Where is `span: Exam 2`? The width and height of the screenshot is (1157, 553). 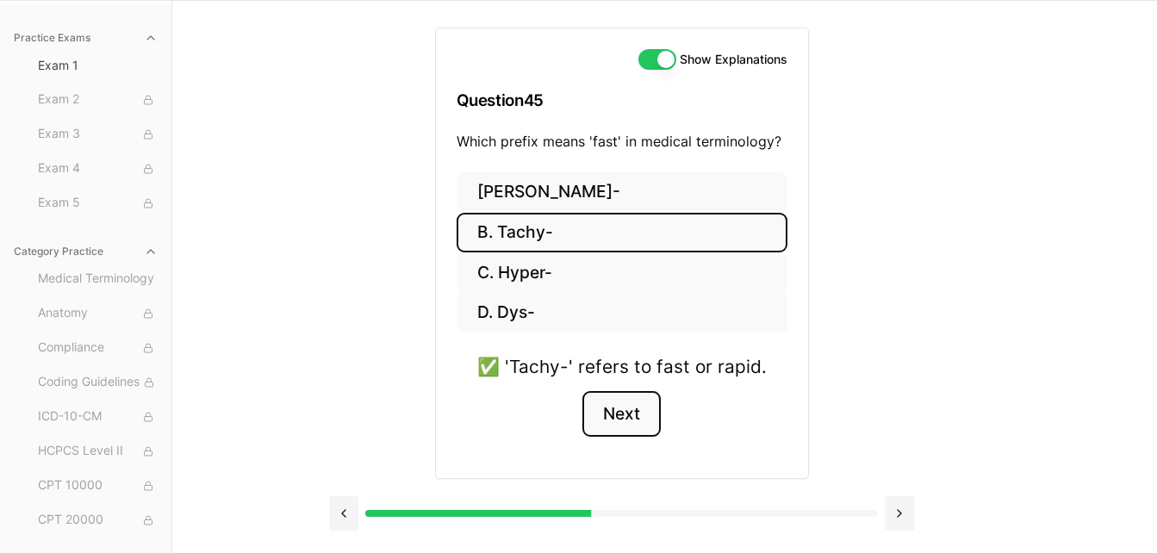
span: Exam 2 is located at coordinates (97, 100).